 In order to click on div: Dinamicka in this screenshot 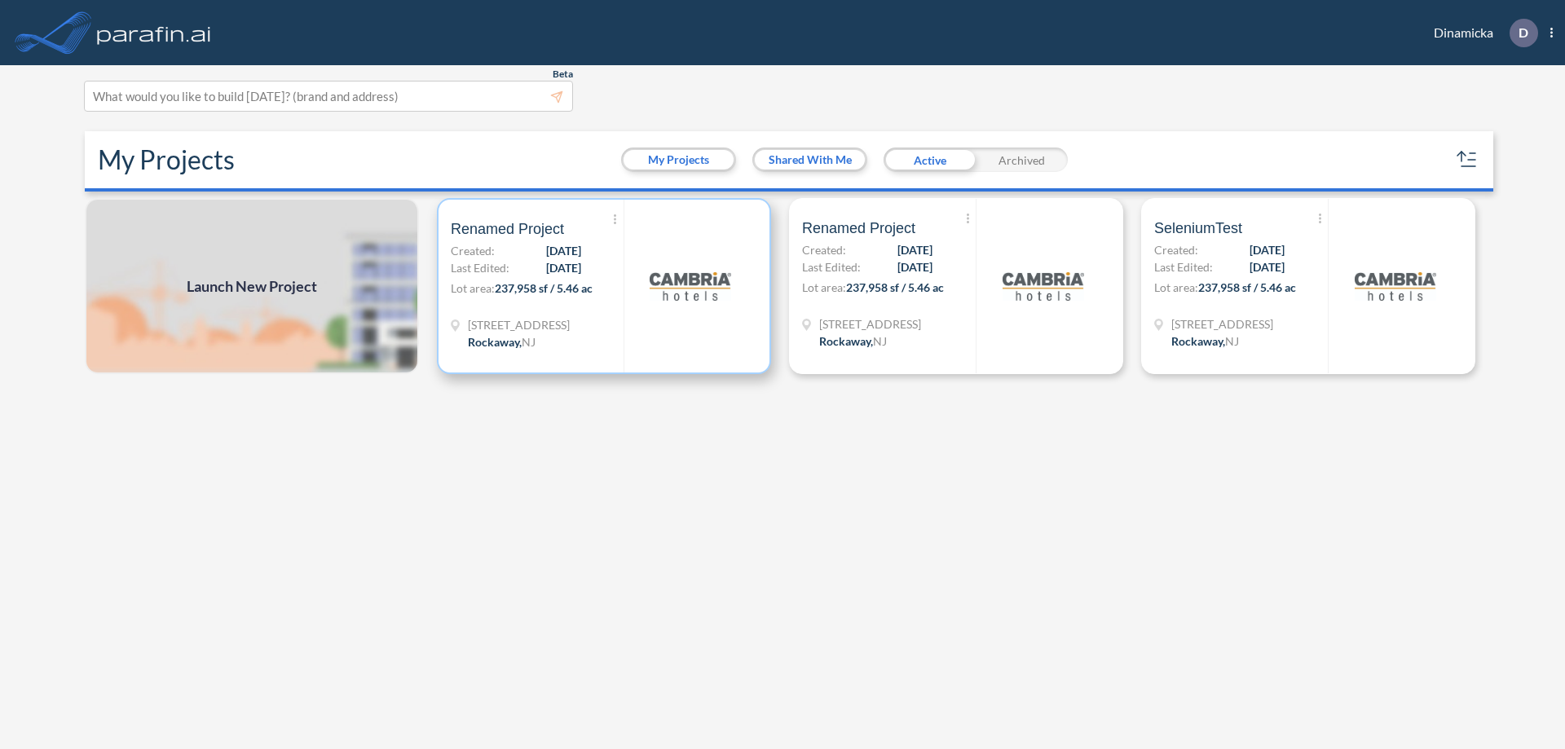, I will do `click(1481, 33)`.